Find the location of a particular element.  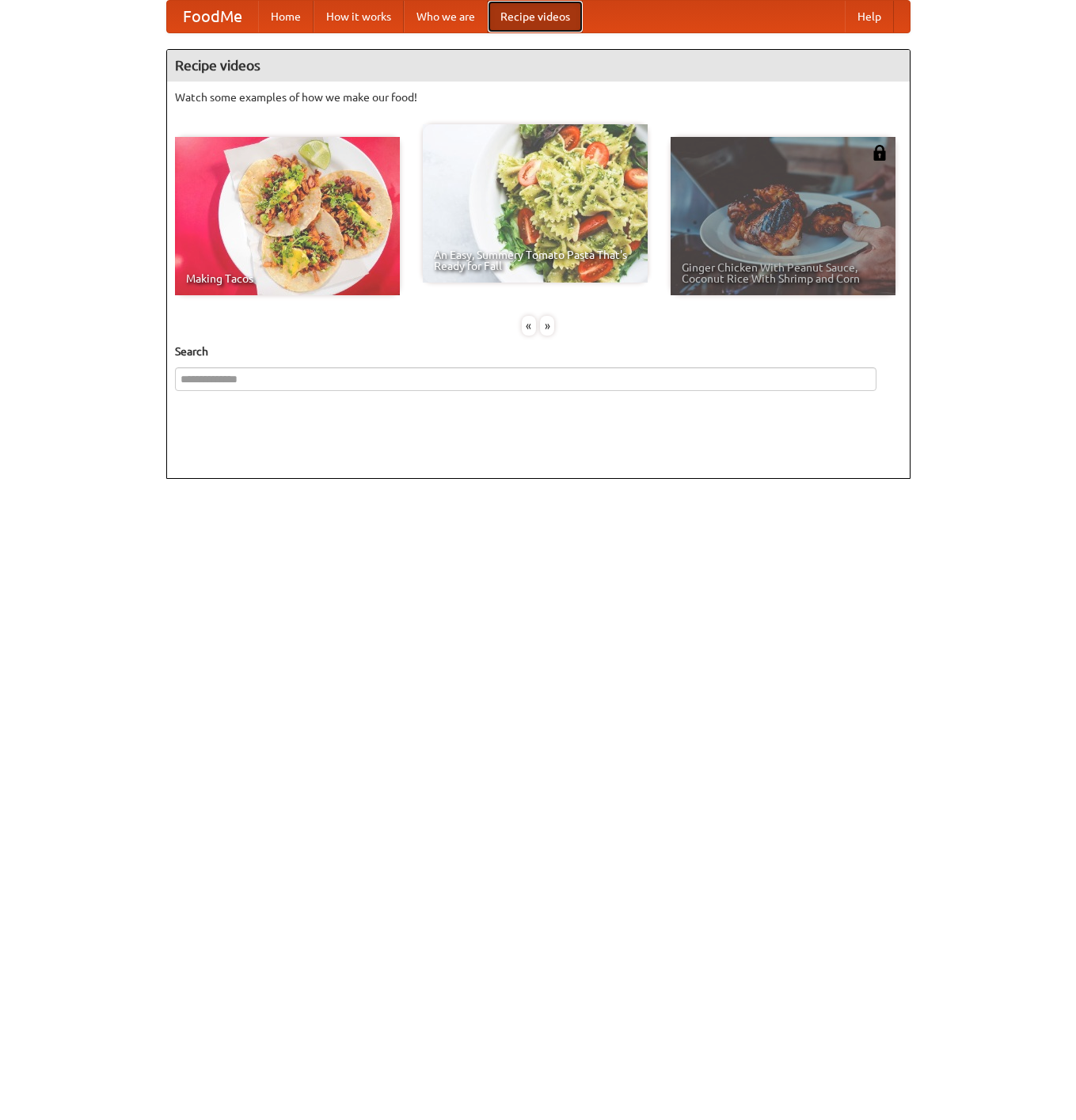

a: Recipe videos is located at coordinates (536, 17).